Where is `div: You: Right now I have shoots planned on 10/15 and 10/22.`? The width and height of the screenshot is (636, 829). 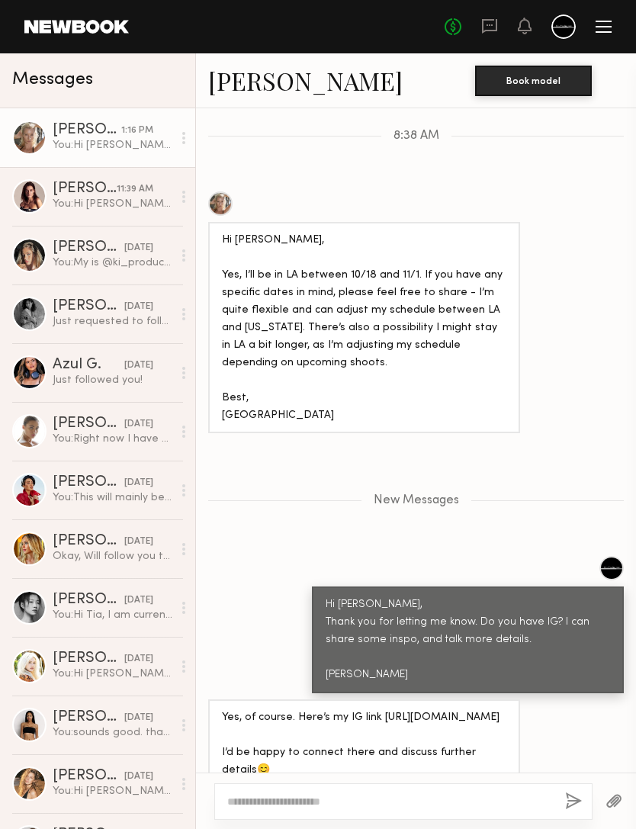 div: You: Right now I have shoots planned on 10/15 and 10/22. is located at coordinates (112, 438).